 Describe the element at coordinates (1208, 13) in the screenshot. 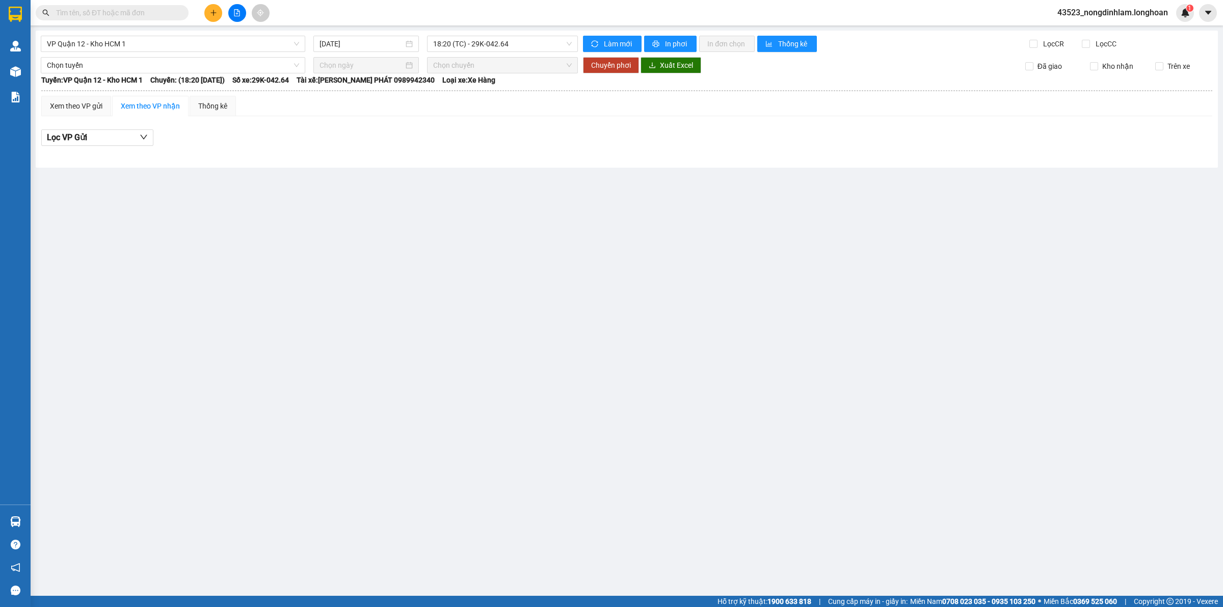

I see `button: caret-down` at that location.